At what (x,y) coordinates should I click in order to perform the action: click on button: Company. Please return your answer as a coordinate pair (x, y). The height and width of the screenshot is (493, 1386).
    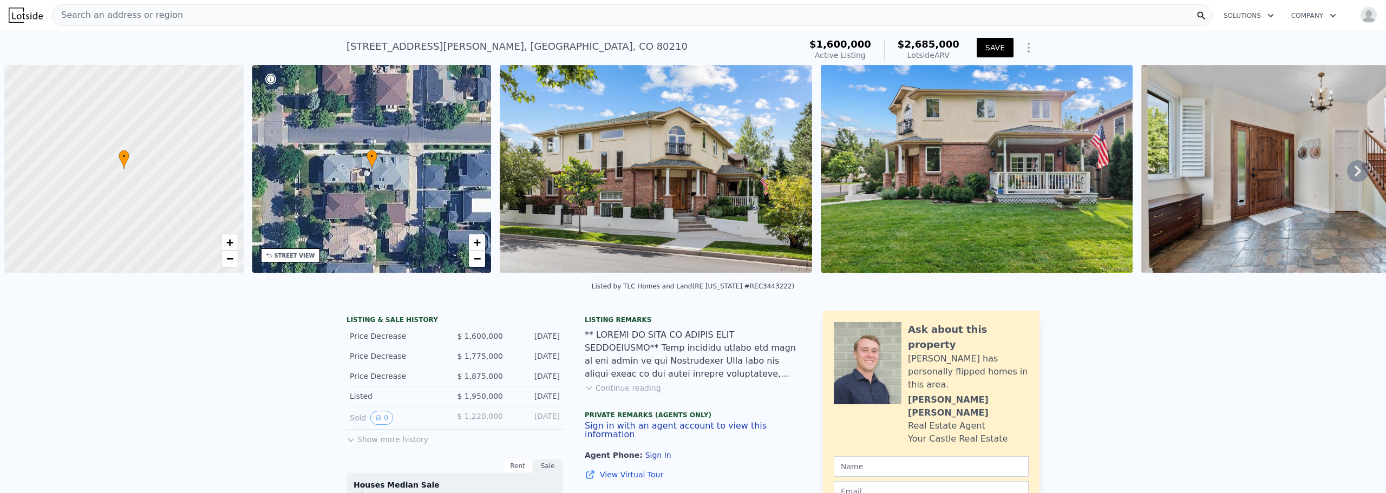
    Looking at the image, I should click on (1313, 16).